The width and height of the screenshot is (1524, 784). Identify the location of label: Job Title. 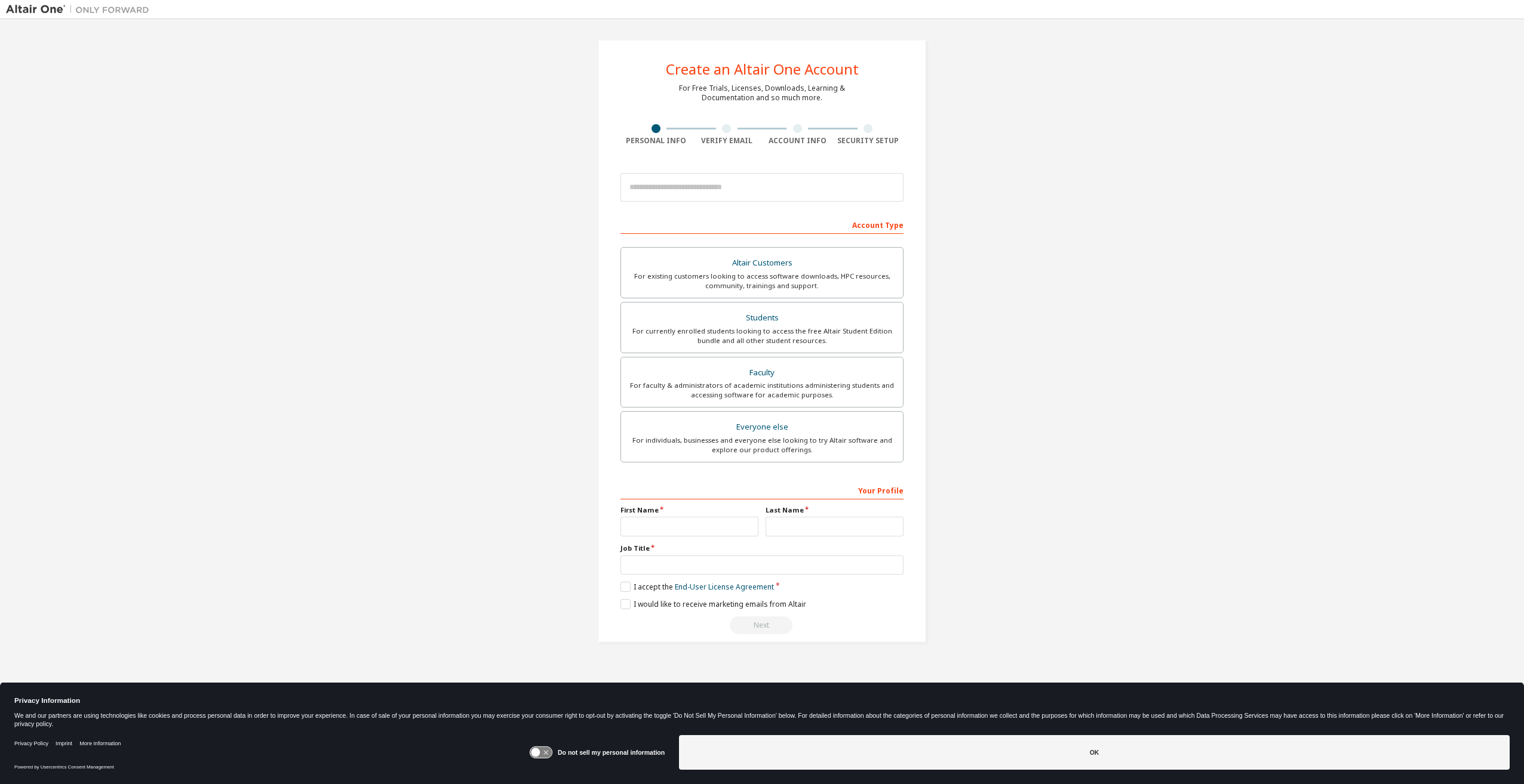
(762, 549).